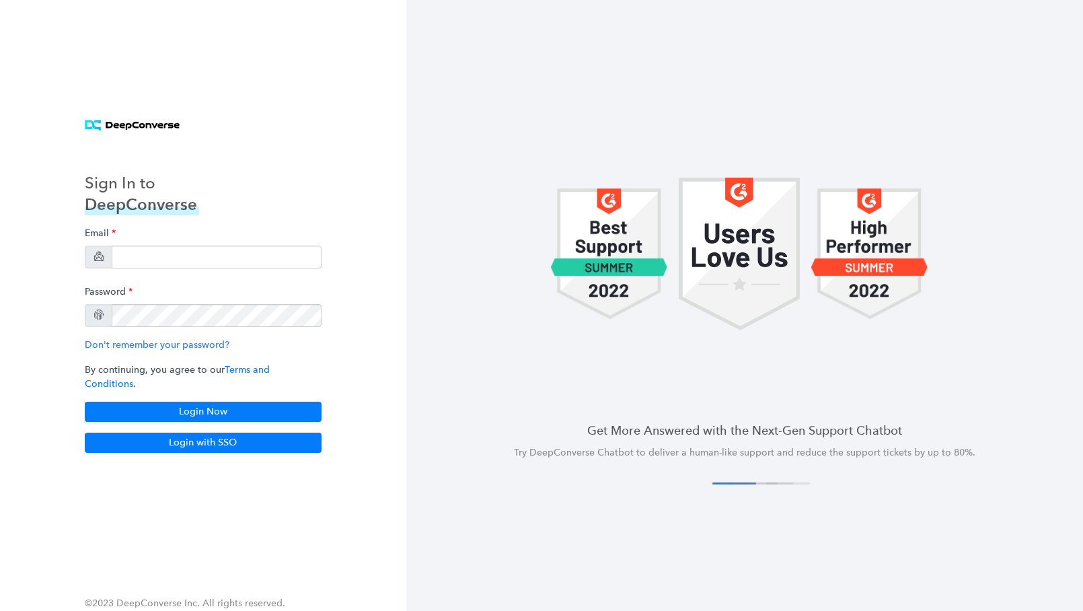  What do you see at coordinates (734, 483) in the screenshot?
I see `button: 1` at bounding box center [734, 483].